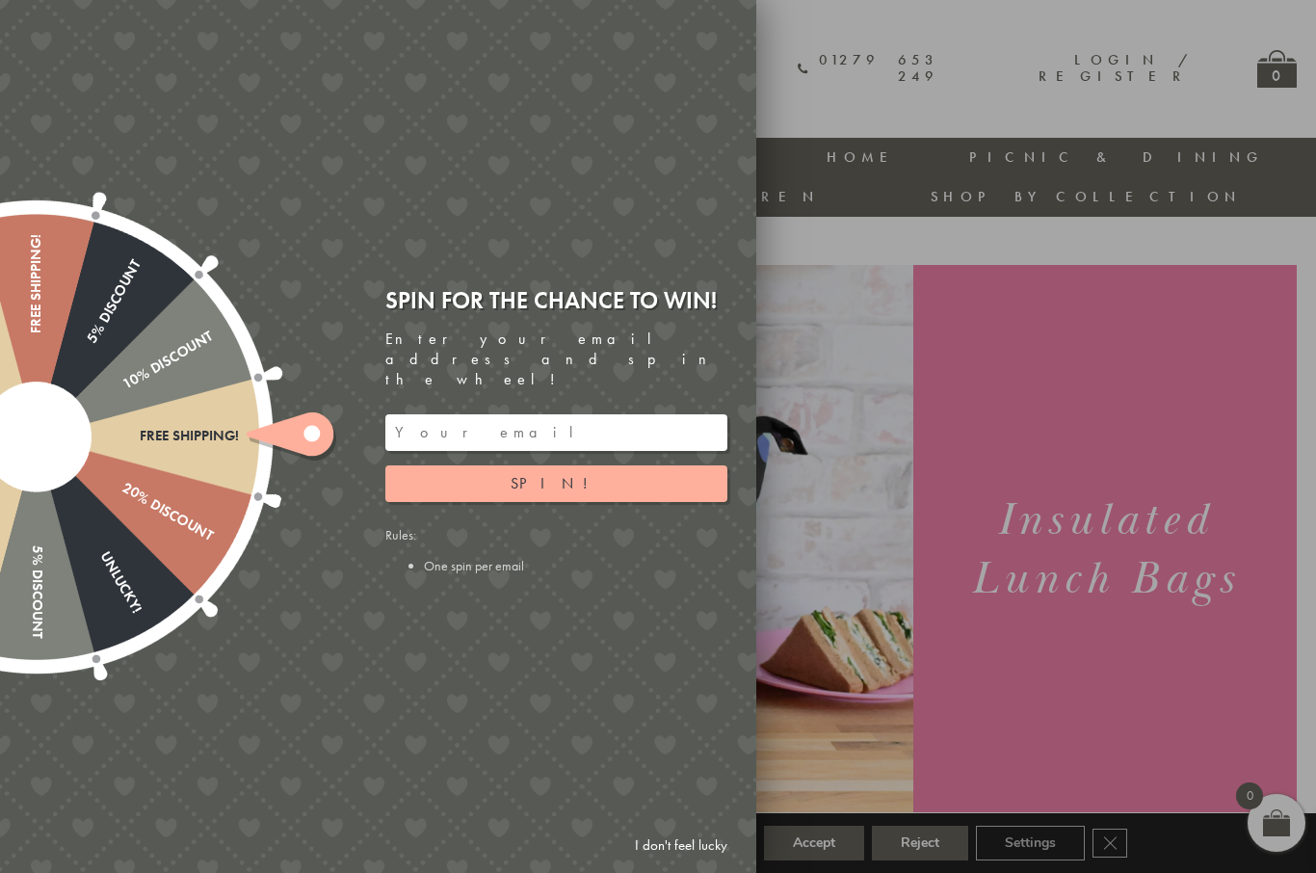 The image size is (1316, 873). What do you see at coordinates (123, 487) in the screenshot?
I see `div: 20% Discount` at bounding box center [123, 487].